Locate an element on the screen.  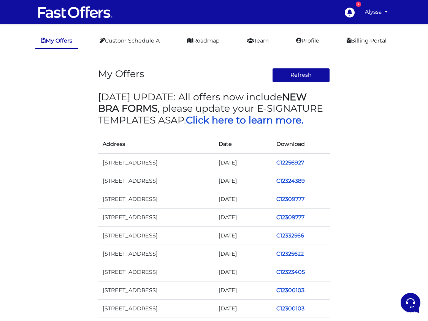
strong: NEW BRA FORMS is located at coordinates (202, 103).